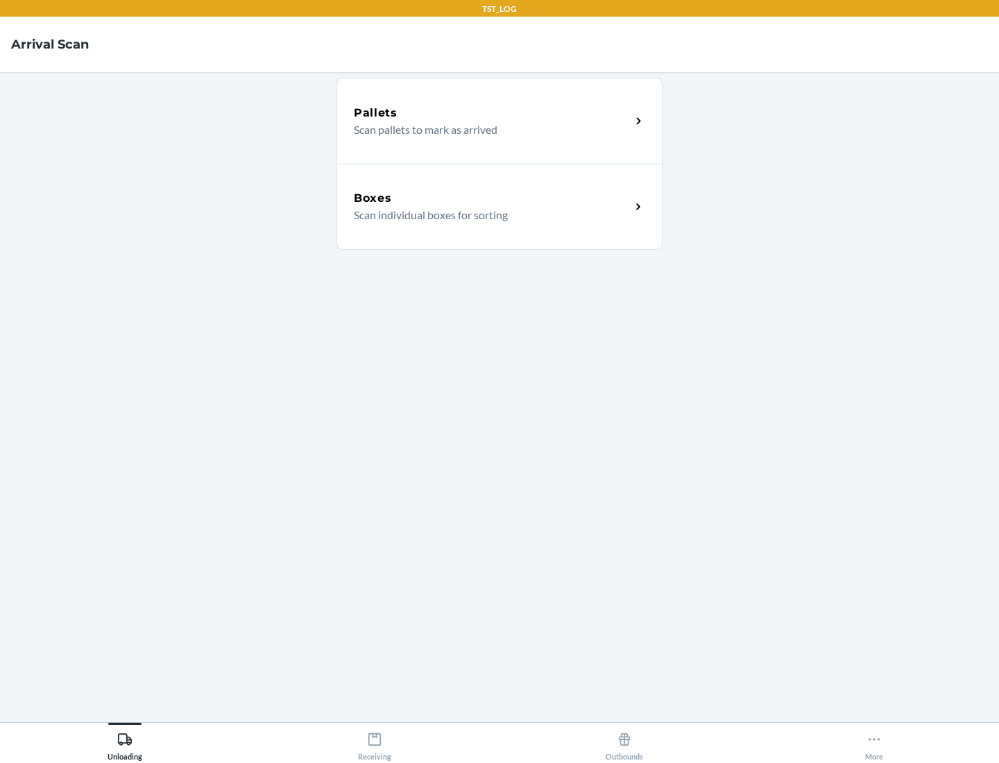 The width and height of the screenshot is (999, 763). I want to click on div: More, so click(874, 744).